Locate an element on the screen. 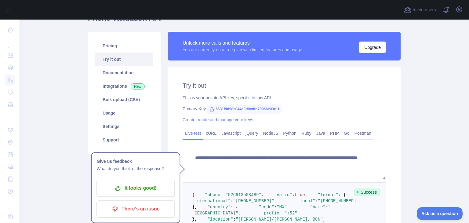 Image resolution: width=469 pixels, height=223 pixels. span: "country" is located at coordinates (219, 207).